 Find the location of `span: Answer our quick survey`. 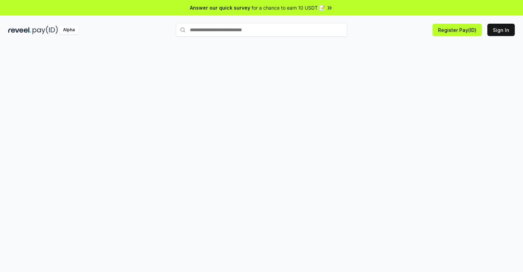

span: Answer our quick survey is located at coordinates (220, 8).